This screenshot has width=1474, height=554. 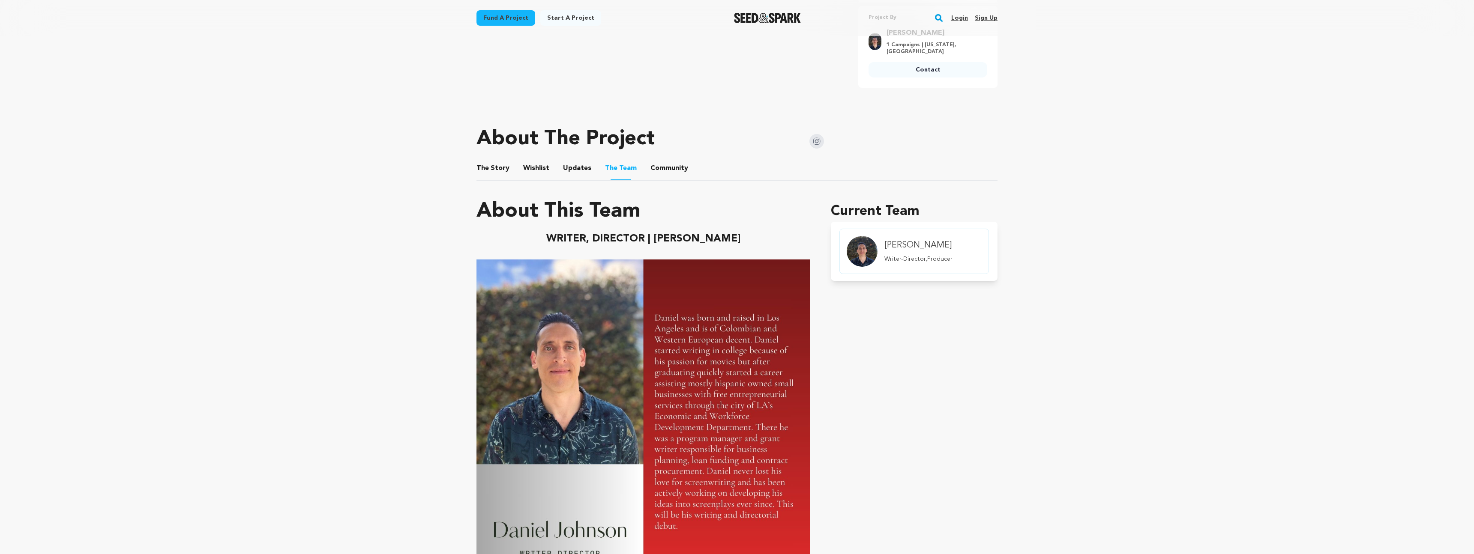 I want to click on h1: Current Team, so click(x=914, y=212).